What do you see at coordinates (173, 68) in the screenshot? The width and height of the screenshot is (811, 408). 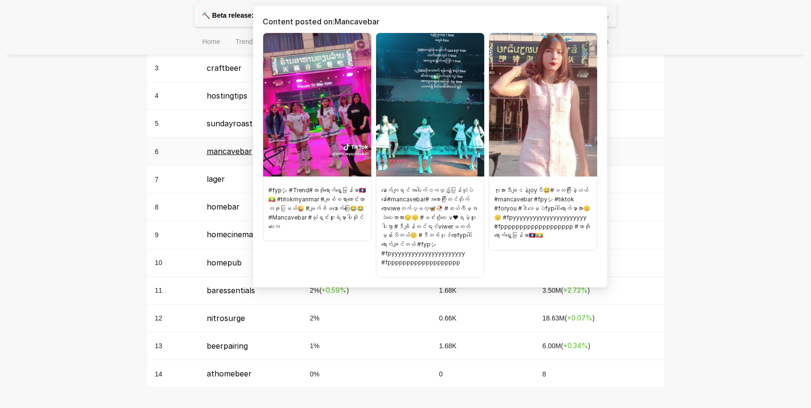 I see `td: 3` at bounding box center [173, 68].